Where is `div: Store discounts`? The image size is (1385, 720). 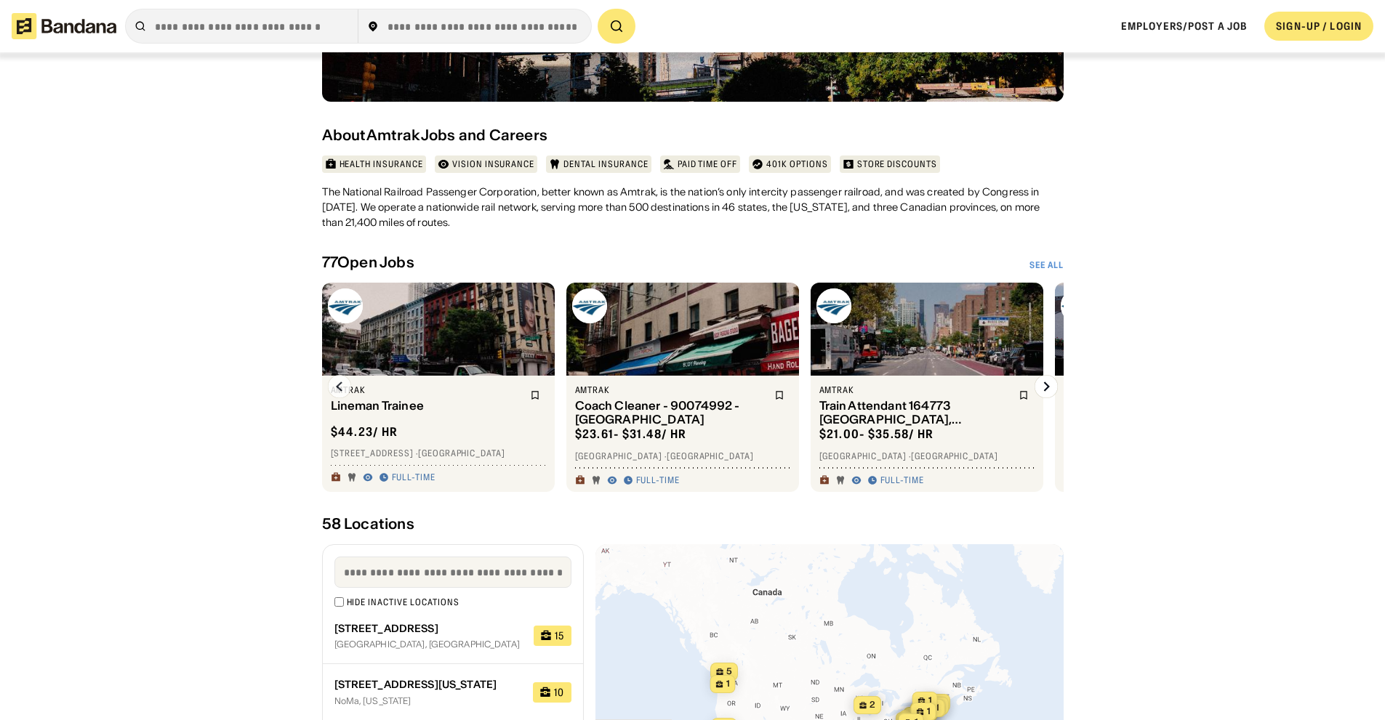
div: Store discounts is located at coordinates (897, 164).